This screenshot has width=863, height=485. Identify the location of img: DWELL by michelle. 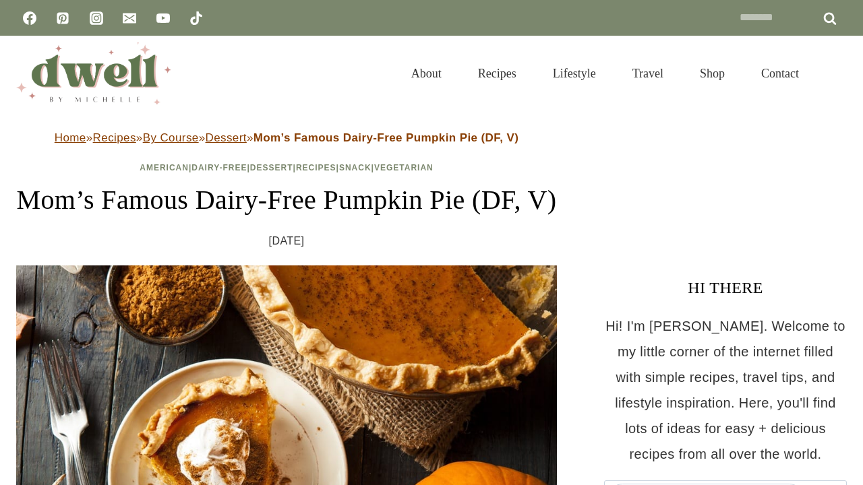
(94, 73).